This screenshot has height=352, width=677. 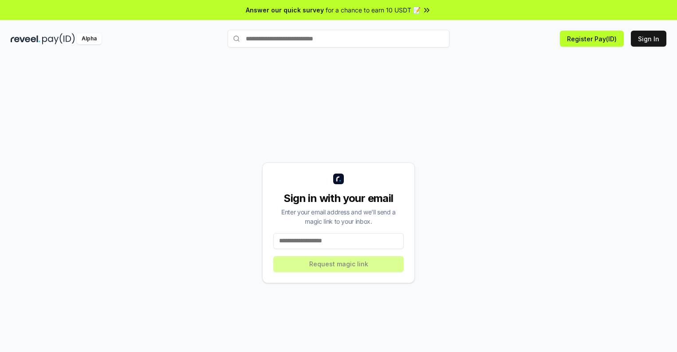 What do you see at coordinates (373, 10) in the screenshot?
I see `span: for a chance to earn 10 USDT 📝` at bounding box center [373, 10].